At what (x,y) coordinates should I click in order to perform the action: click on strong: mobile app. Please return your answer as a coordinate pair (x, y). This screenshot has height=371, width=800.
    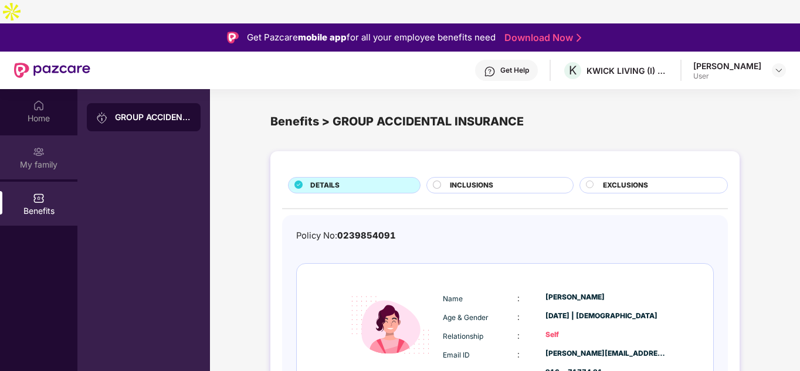
    Looking at the image, I should click on (322, 37).